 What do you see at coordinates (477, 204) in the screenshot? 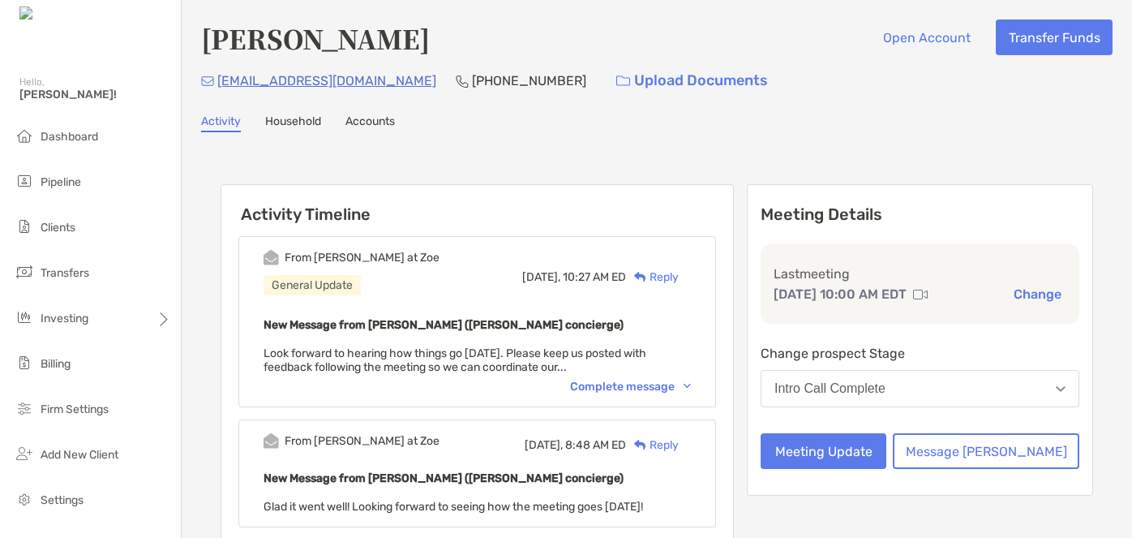
I see `h6: Activity Timeline` at bounding box center [477, 204].